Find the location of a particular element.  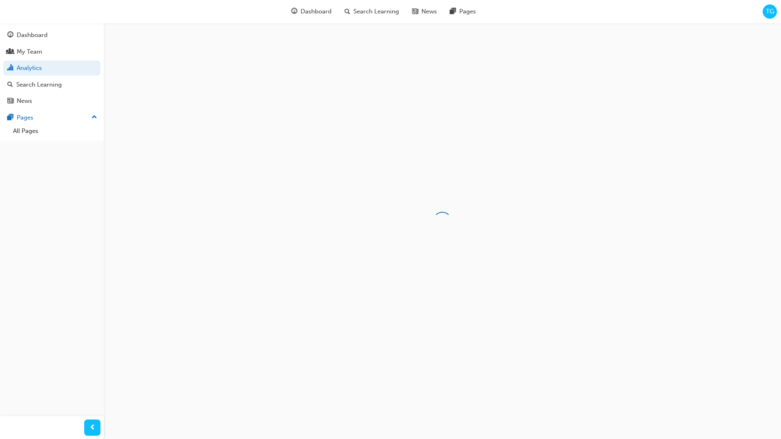

span: News is located at coordinates (438, 11).